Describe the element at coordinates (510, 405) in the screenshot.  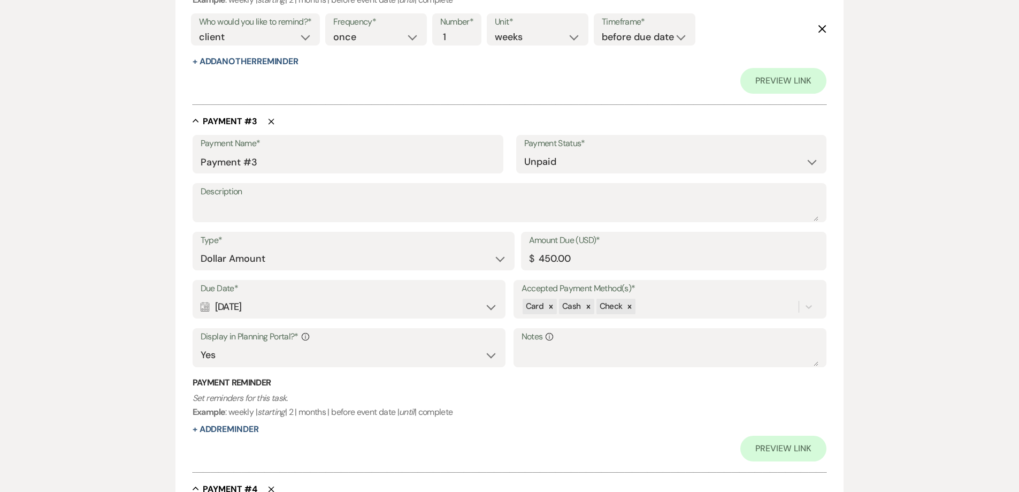
I see `p: : weekly | | 2 | months | before event date | | complete` at that location.